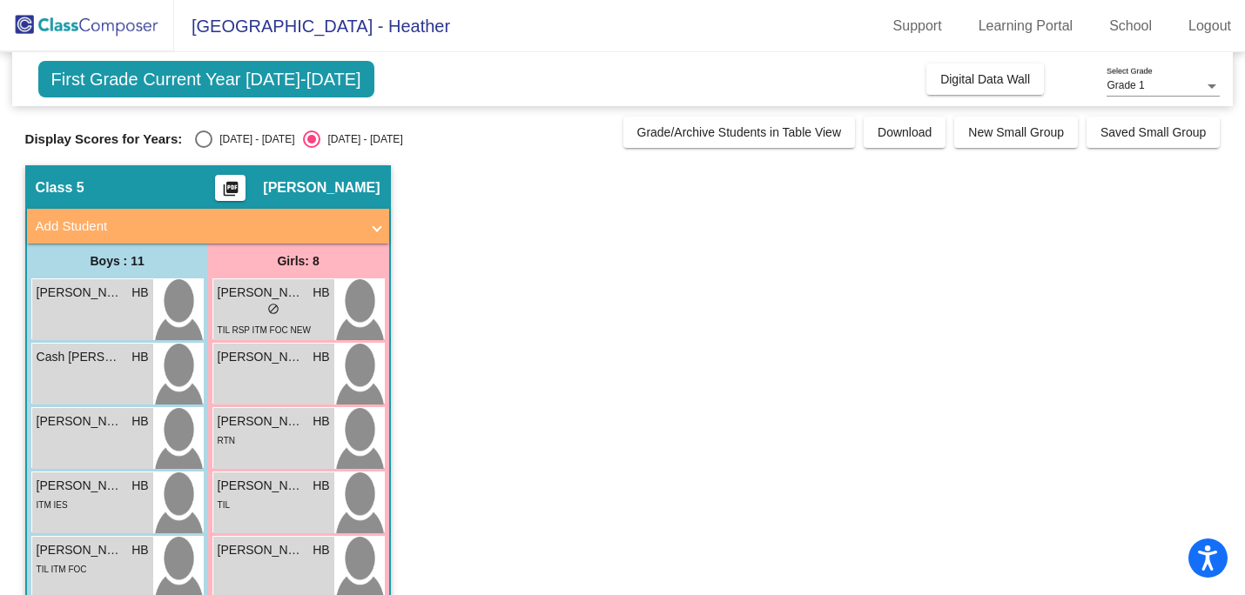 This screenshot has height=595, width=1245. What do you see at coordinates (299, 139) in the screenshot?
I see `mat-radio-group: Select an option` at bounding box center [299, 139].